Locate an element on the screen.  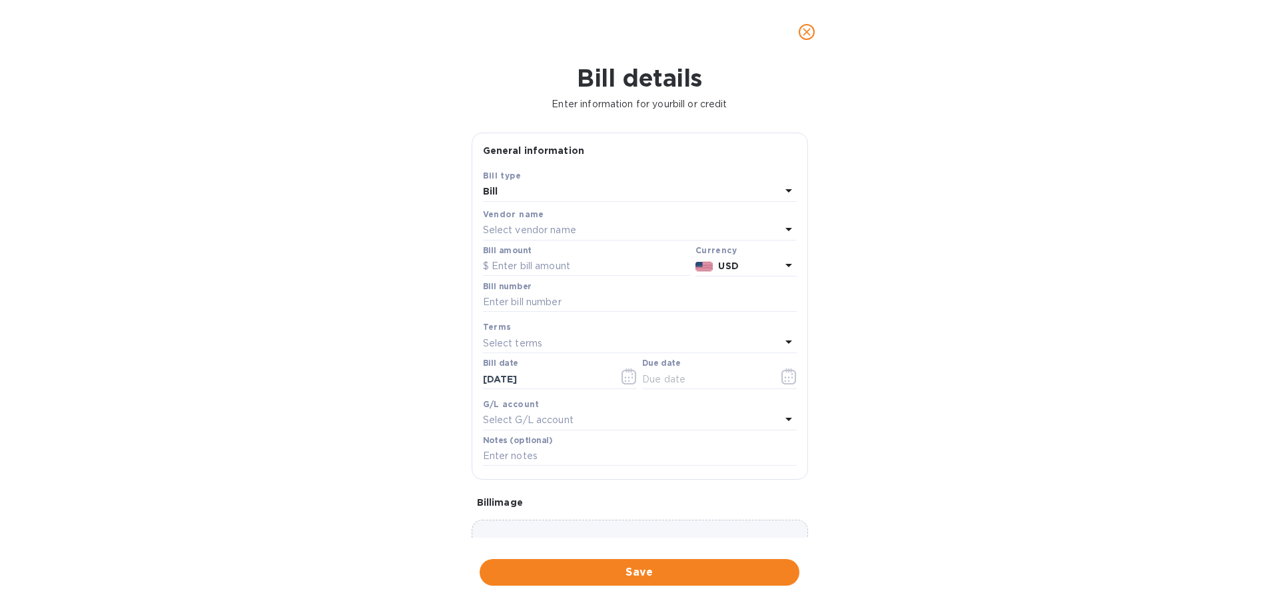
label: Bill amount is located at coordinates (507, 250).